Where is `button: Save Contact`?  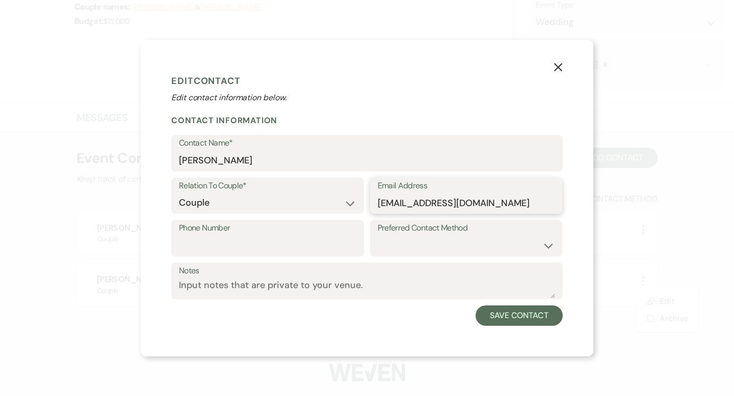
button: Save Contact is located at coordinates (519, 316).